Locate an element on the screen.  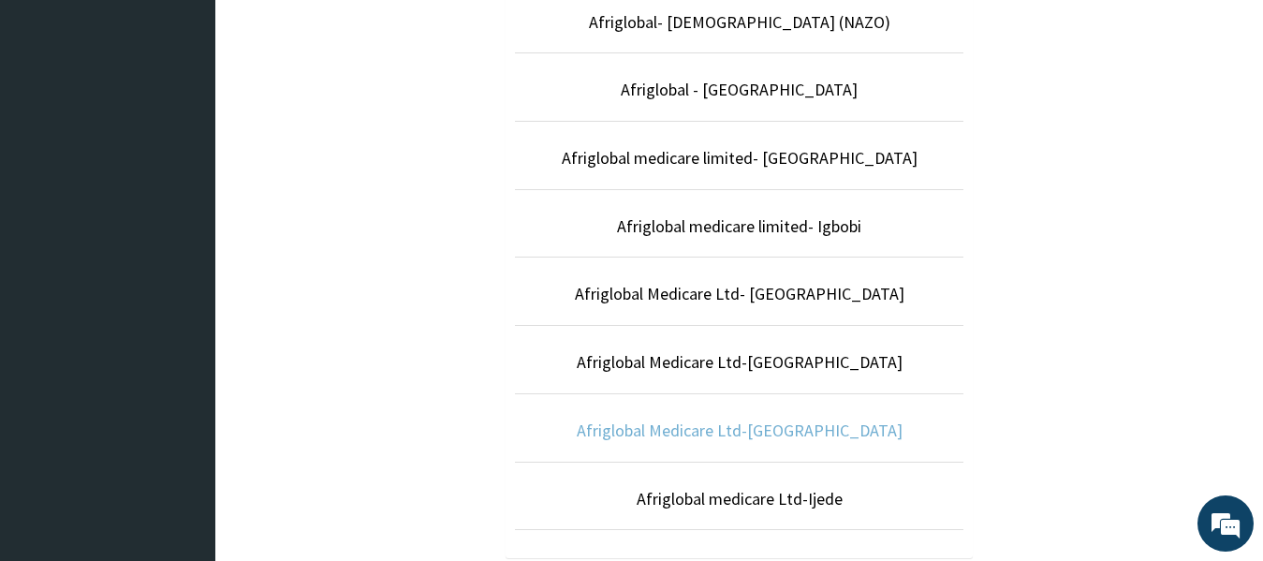
a: Afriglobal medicare limited- Igbobi is located at coordinates (739, 226).